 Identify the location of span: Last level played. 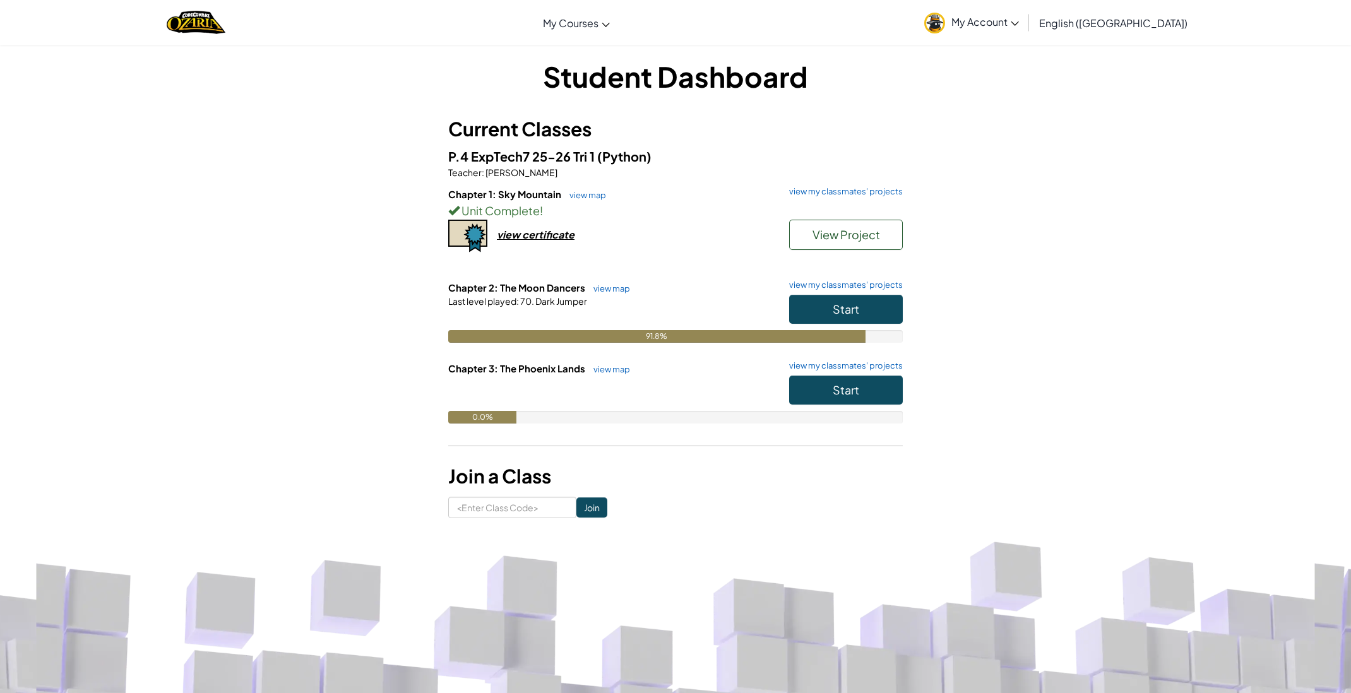
(482, 301).